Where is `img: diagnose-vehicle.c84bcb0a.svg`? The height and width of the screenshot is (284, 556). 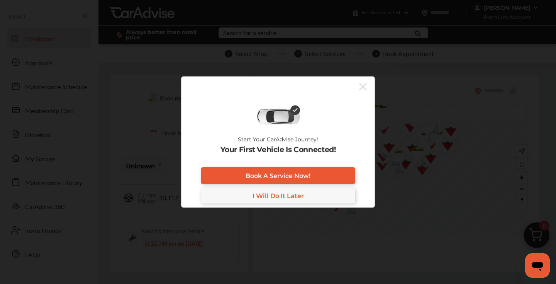
img: diagnose-vehicle.c84bcb0a.svg is located at coordinates (278, 117).